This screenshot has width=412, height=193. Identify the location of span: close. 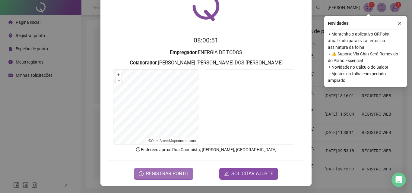
(399, 23).